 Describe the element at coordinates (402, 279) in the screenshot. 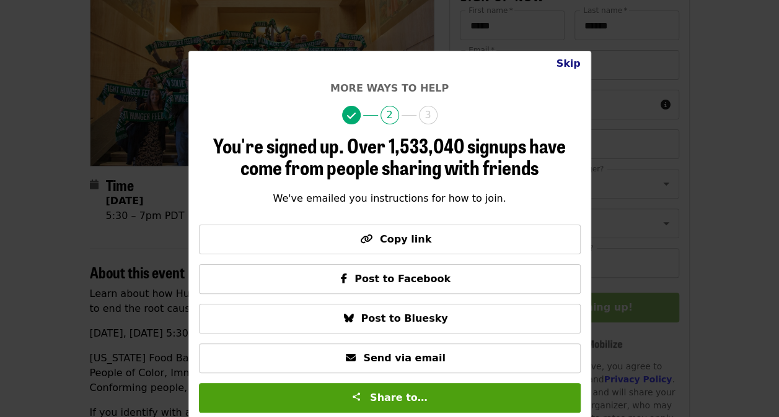

I see `span: Post to Facebook` at that location.